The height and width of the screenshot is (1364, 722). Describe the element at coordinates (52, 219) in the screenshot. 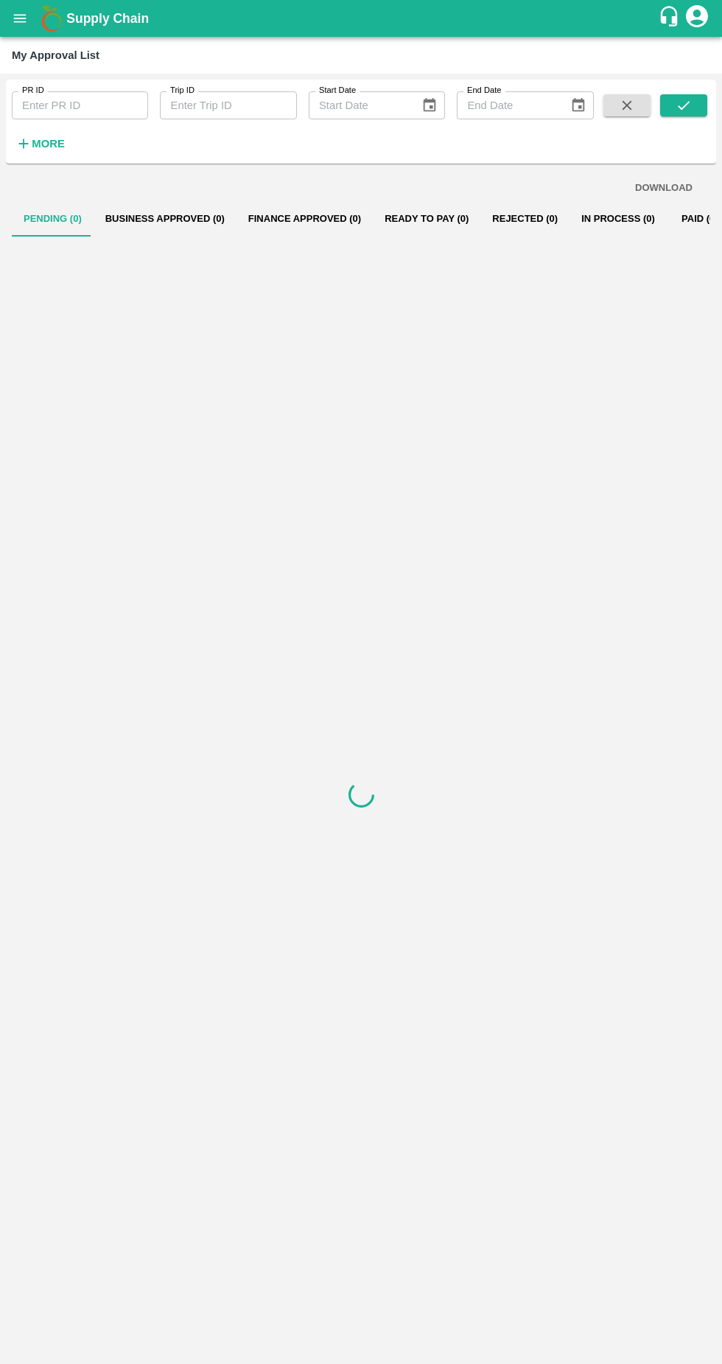

I see `button: Pending (0)` at that location.